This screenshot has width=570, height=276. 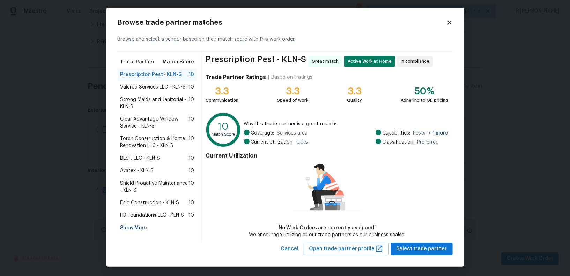 I want to click on div: Adhering to OD pricing, so click(x=425, y=100).